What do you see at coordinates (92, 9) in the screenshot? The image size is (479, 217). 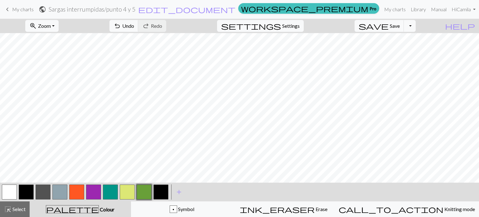 I see `h2: Sargas interrumpidas / punto 4 y 5` at bounding box center [92, 9].